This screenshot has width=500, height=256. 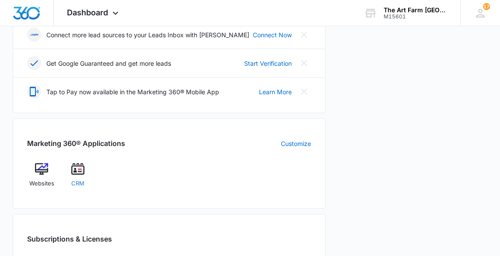 I want to click on a: Learn More, so click(x=275, y=92).